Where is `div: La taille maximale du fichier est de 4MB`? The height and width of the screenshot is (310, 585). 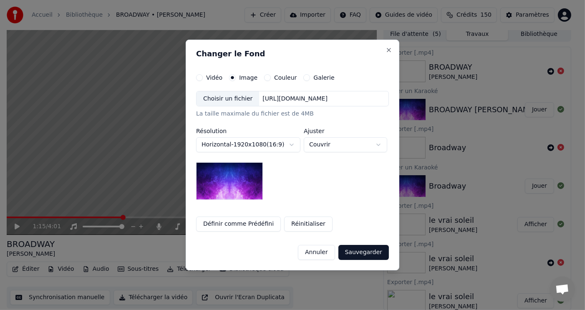
div: La taille maximale du fichier est de 4MB is located at coordinates (293, 114).